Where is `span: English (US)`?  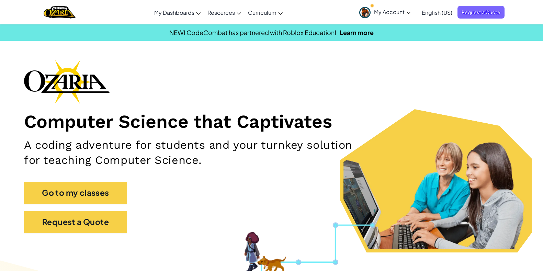
span: English (US) is located at coordinates (437, 12).